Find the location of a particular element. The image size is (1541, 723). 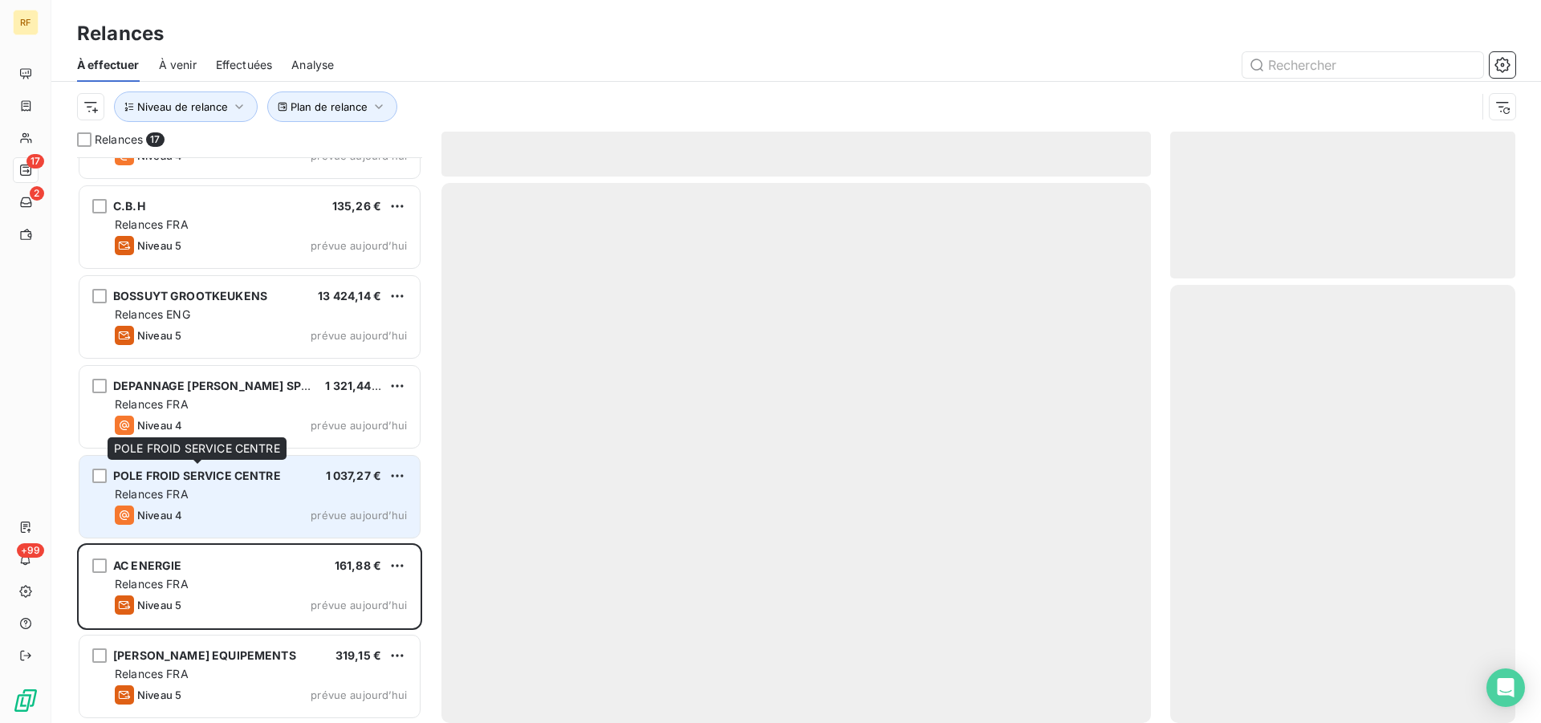

div: RF is located at coordinates (26, 22).